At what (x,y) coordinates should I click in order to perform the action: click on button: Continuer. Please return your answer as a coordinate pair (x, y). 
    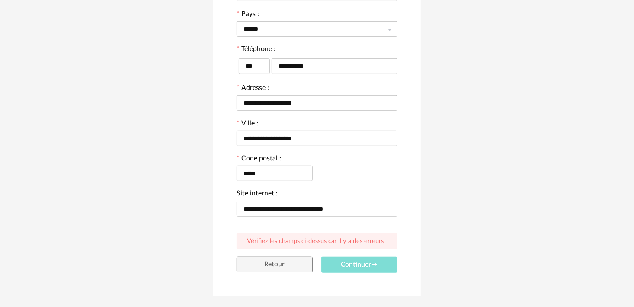
    Looking at the image, I should click on (359, 265).